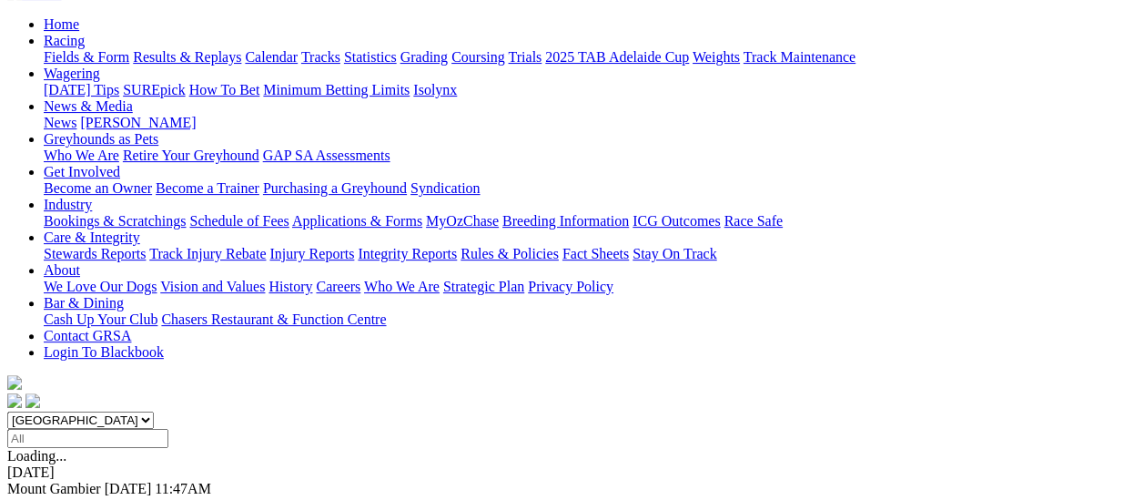 Image resolution: width=1144 pixels, height=500 pixels. Describe the element at coordinates (424, 56) in the screenshot. I see `a: Grading` at that location.